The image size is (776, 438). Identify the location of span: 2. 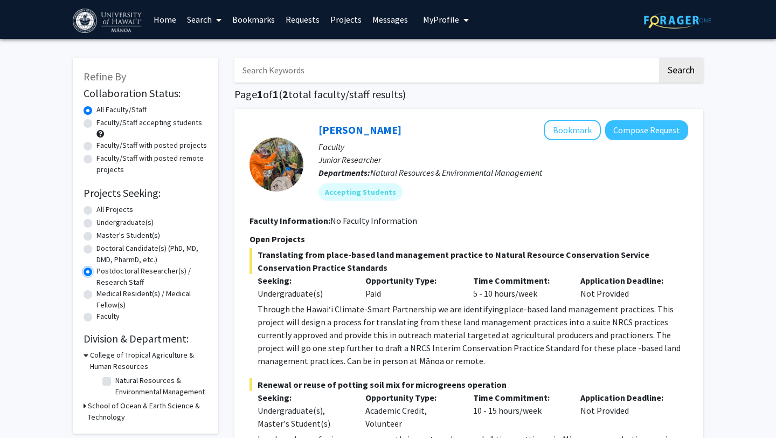
(285, 94).